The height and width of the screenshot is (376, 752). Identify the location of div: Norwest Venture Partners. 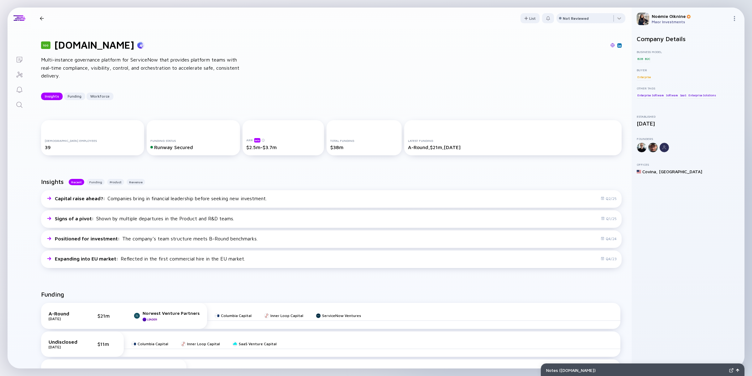
(171, 313).